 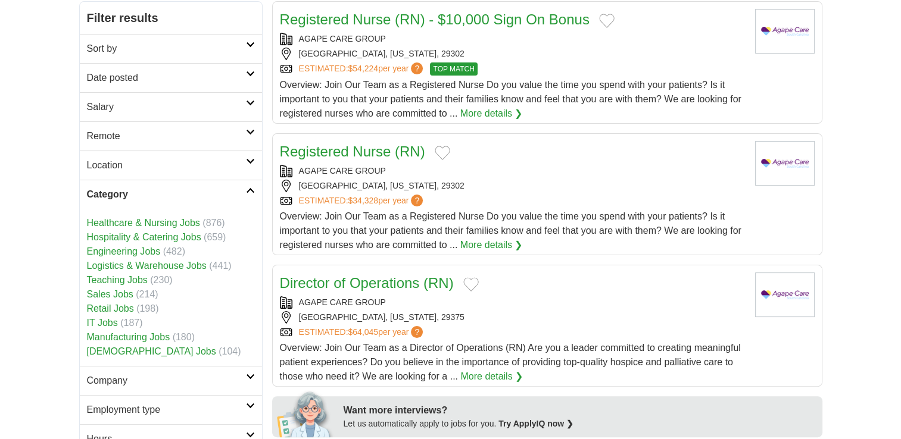 What do you see at coordinates (171, 194) in the screenshot?
I see `a: Category` at bounding box center [171, 194].